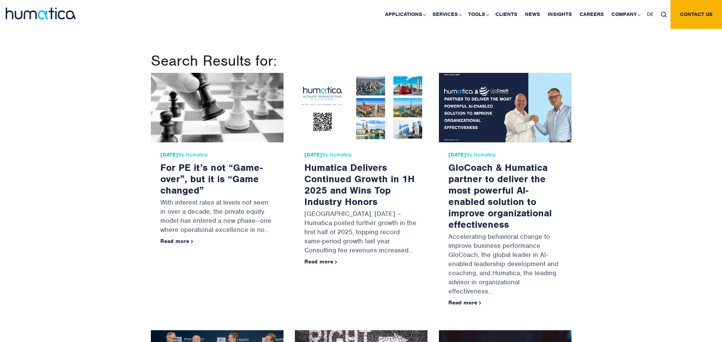  I want to click on img: Humatica Delivers Continued Growth in 1H 2025 and Wins Top Industry Honors, so click(361, 107).